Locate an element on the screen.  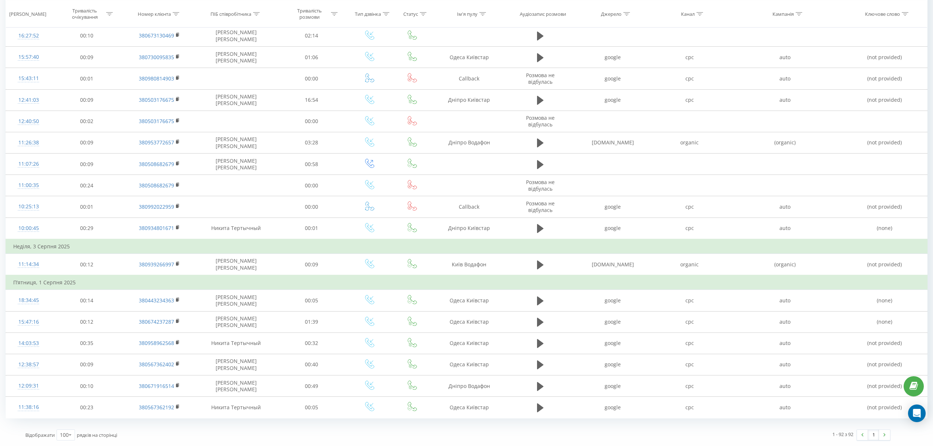
div: 11:14:34 is located at coordinates (28, 264).